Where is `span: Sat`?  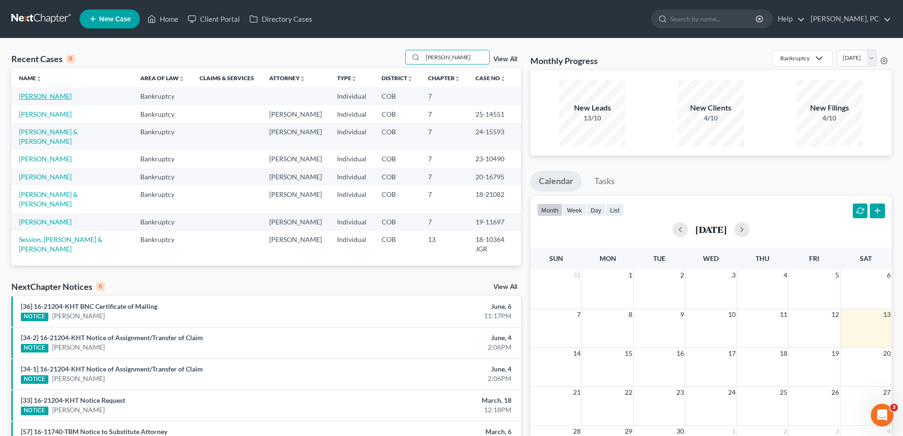
span: Sat is located at coordinates (866, 258).